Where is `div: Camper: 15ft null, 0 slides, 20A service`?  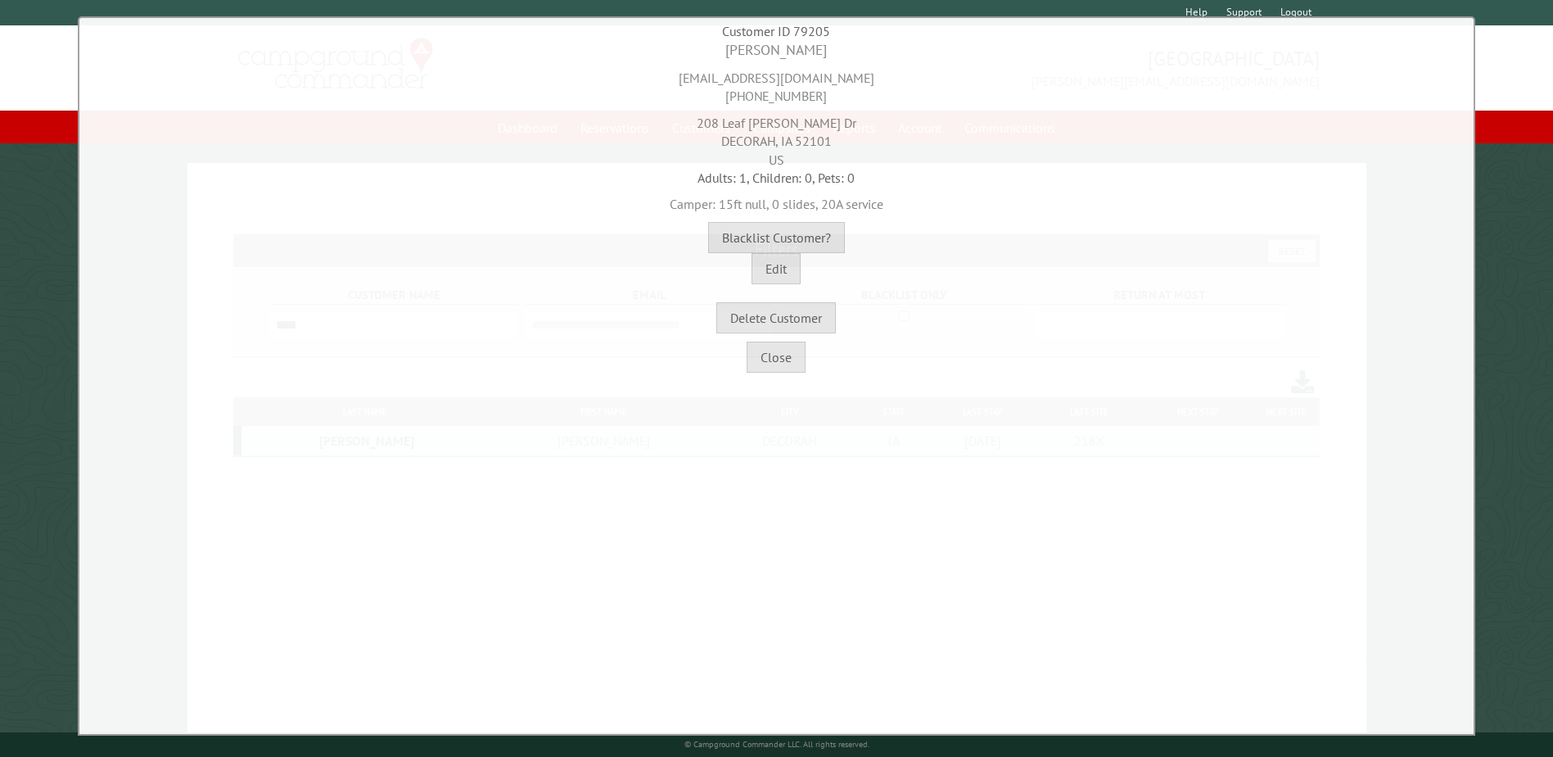 div: Camper: 15ft null, 0 slides, 20A service is located at coordinates (776, 200).